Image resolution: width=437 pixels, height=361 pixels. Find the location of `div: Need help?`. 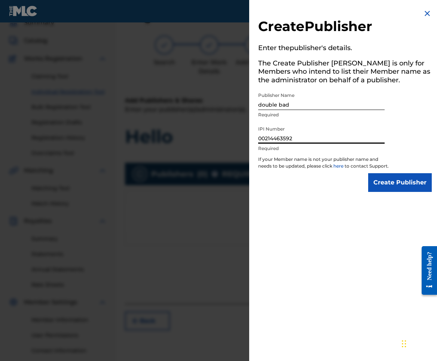

div: Need help? is located at coordinates (13, 25).